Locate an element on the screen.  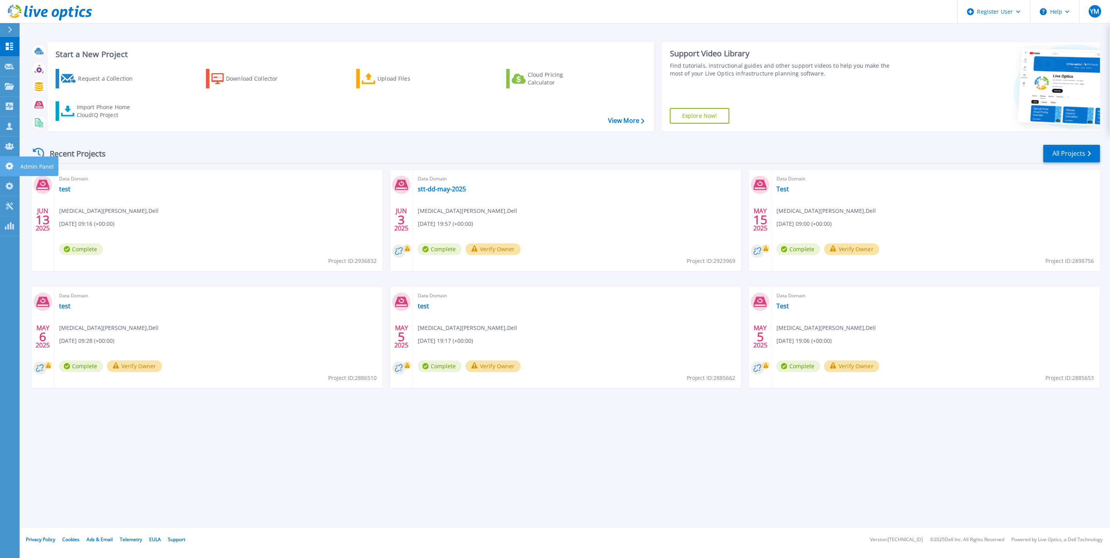
span: YM is located at coordinates (1094, 11).